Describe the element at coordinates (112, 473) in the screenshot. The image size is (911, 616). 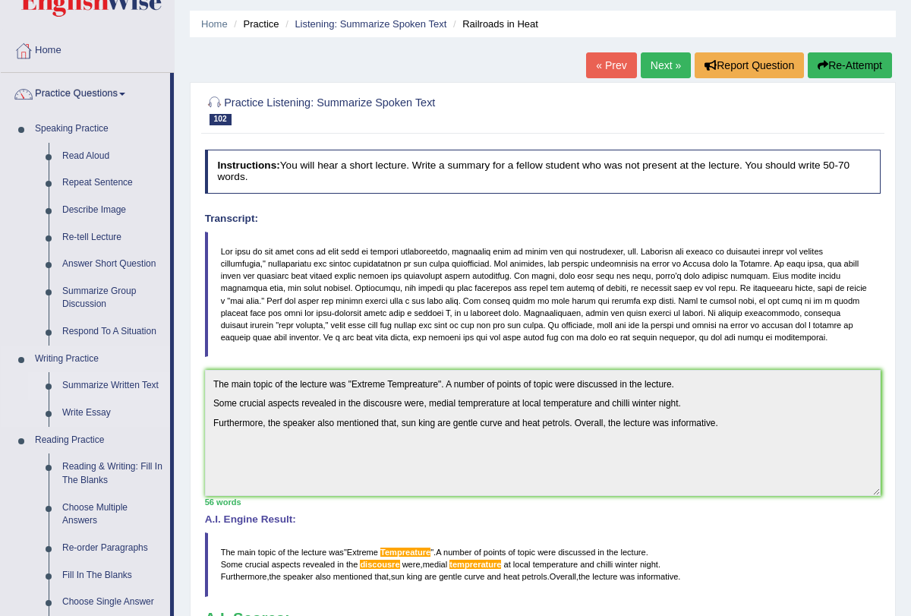
I see `a: Reading & Writing: Fill In The Blanks` at that location.